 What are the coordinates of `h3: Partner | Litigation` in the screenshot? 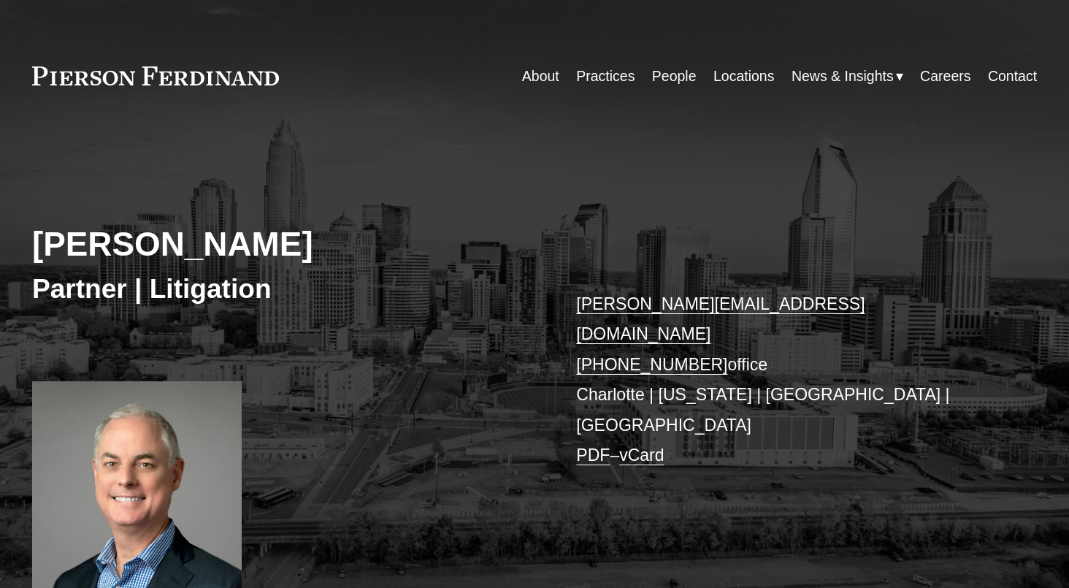 It's located at (283, 289).